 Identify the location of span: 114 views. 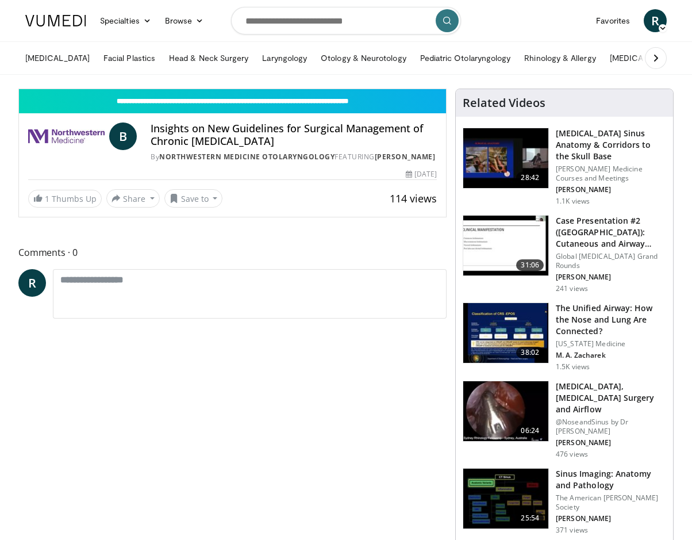
(413, 198).